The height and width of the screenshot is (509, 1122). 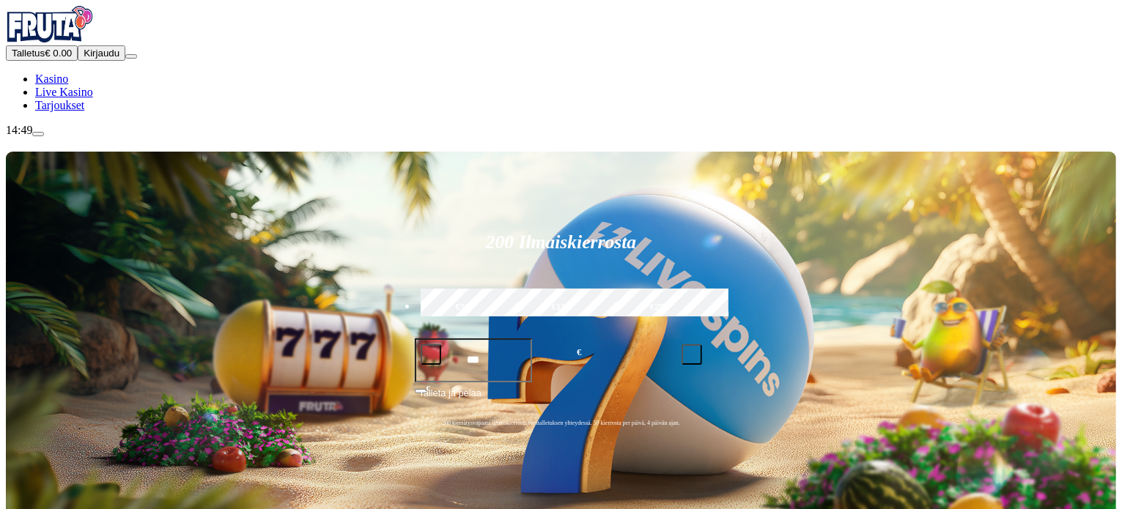 I want to click on span: Live Kasino, so click(x=64, y=92).